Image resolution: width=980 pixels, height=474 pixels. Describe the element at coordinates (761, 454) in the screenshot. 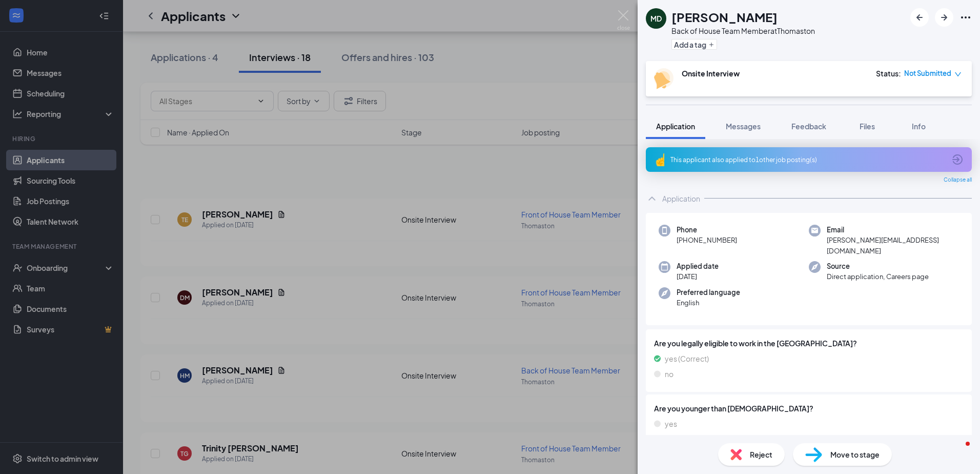

I see `span: Reject` at that location.